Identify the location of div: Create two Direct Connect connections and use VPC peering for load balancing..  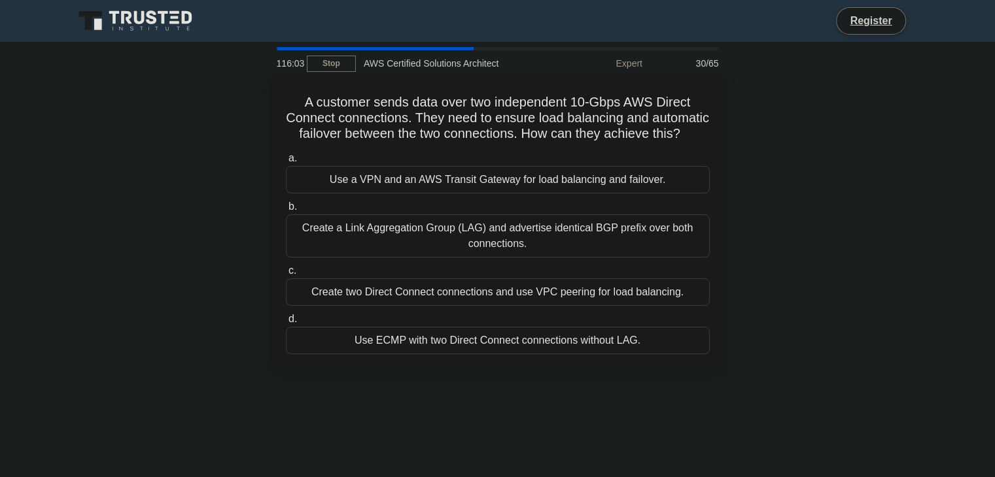
(498, 292).